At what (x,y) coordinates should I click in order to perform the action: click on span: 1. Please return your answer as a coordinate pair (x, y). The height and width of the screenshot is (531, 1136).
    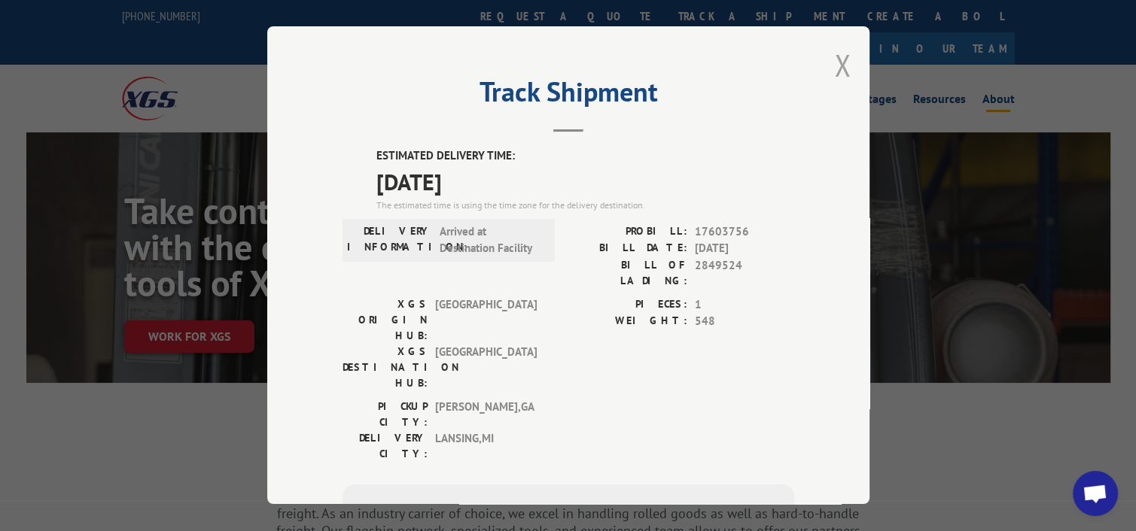
    Looking at the image, I should click on (744, 305).